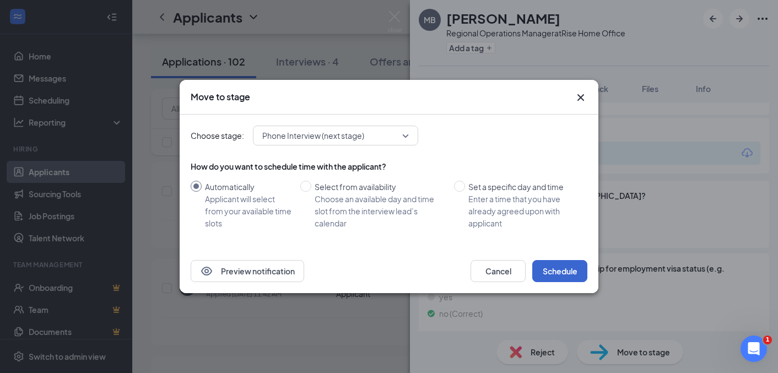 Image resolution: width=778 pixels, height=373 pixels. Describe the element at coordinates (498, 271) in the screenshot. I see `button: Cancel` at that location.